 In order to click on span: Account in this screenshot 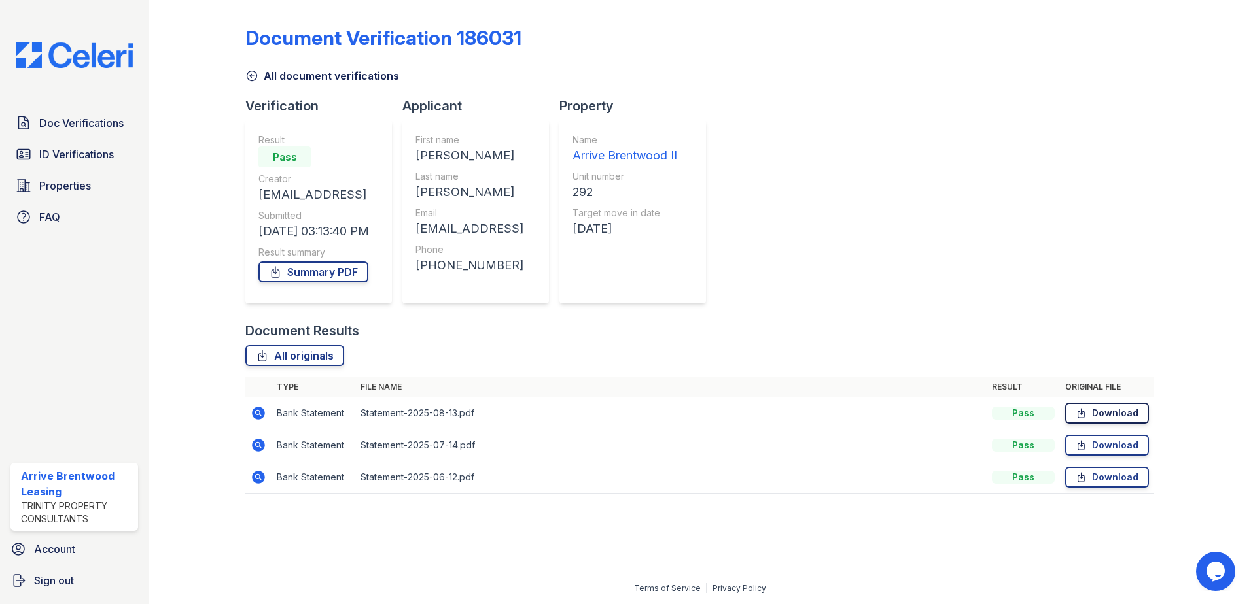, I will do `click(54, 550)`.